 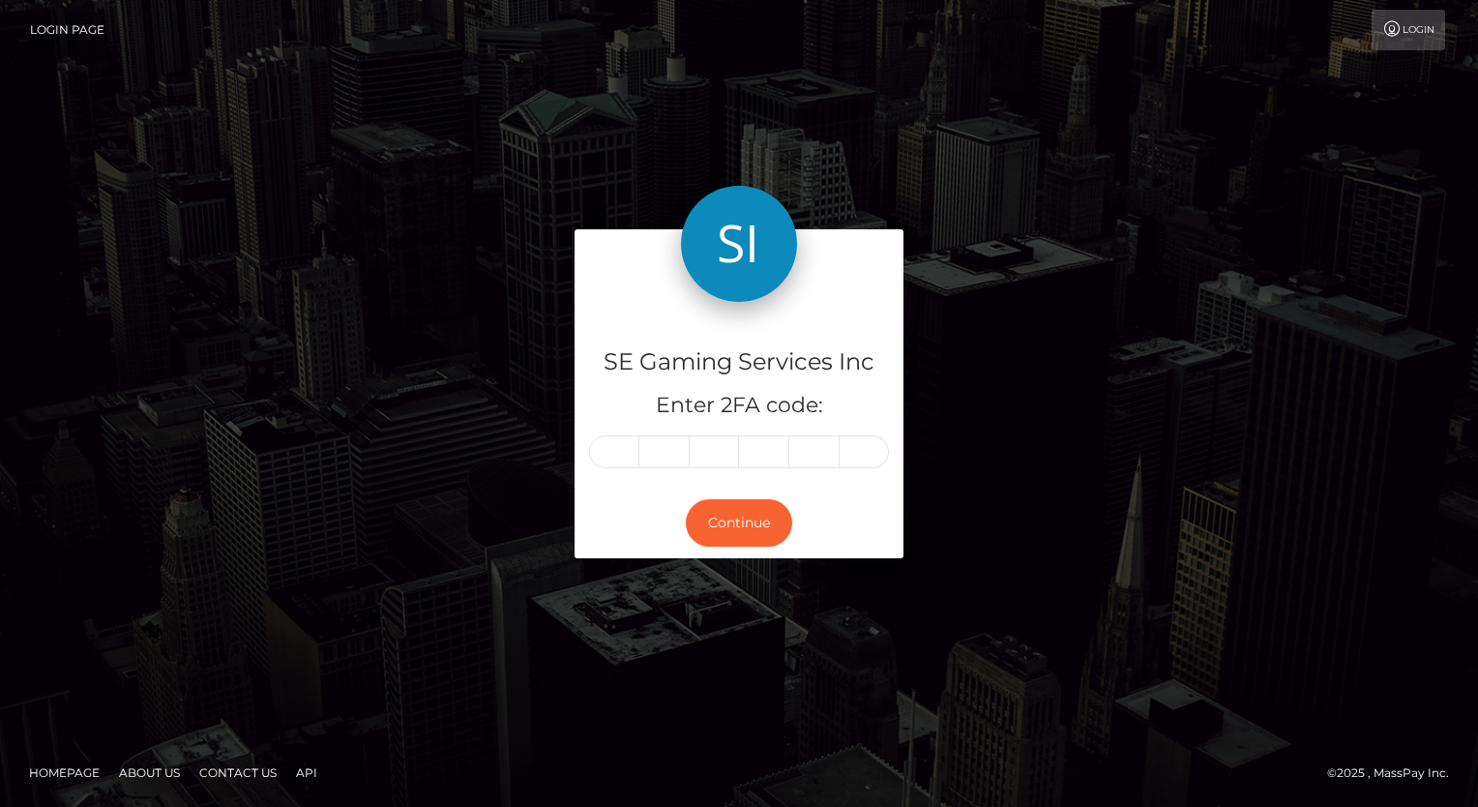 What do you see at coordinates (67, 30) in the screenshot?
I see `a: Login Page` at bounding box center [67, 30].